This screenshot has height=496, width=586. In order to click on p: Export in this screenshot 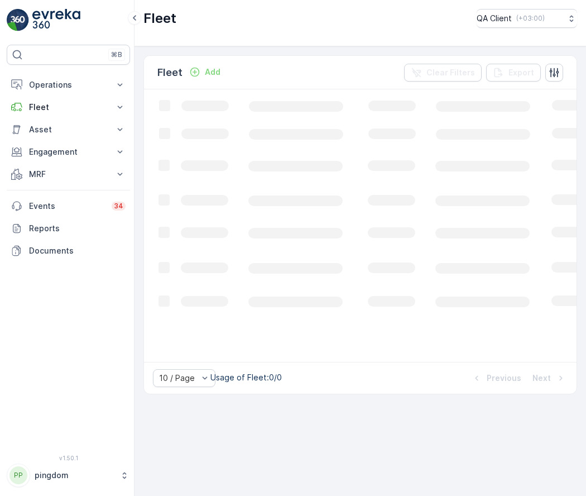, I will do `click(521, 73)`.